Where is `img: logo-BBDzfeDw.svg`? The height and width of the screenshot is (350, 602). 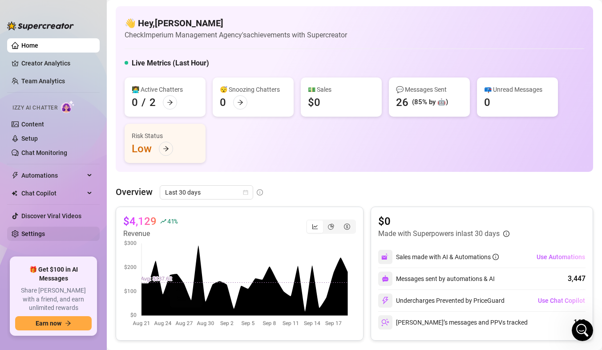
img: logo-BBDzfeDw.svg is located at coordinates (41, 26).